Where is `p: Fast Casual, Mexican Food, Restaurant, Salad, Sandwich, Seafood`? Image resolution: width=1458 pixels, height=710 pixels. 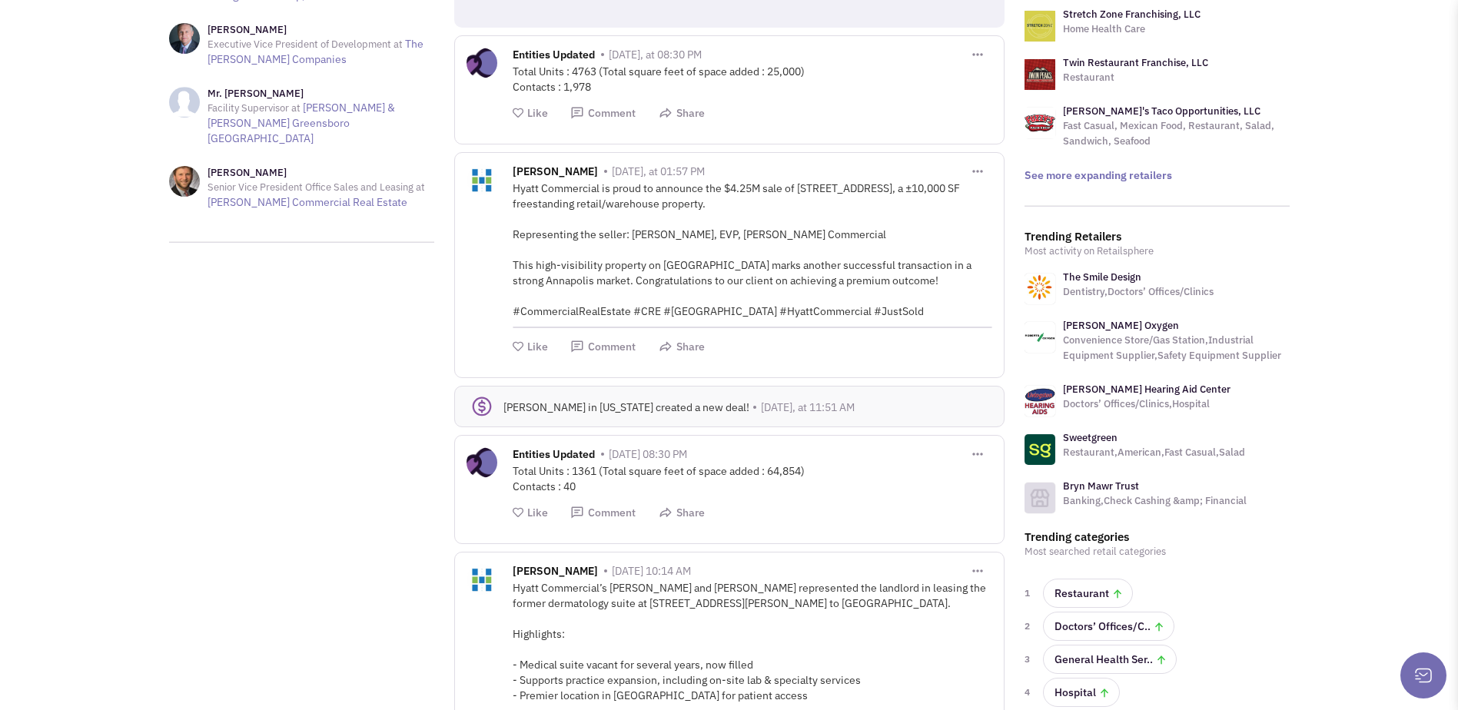 p: Fast Casual, Mexican Food, Restaurant, Salad, Sandwich, Seafood is located at coordinates (1176, 134).